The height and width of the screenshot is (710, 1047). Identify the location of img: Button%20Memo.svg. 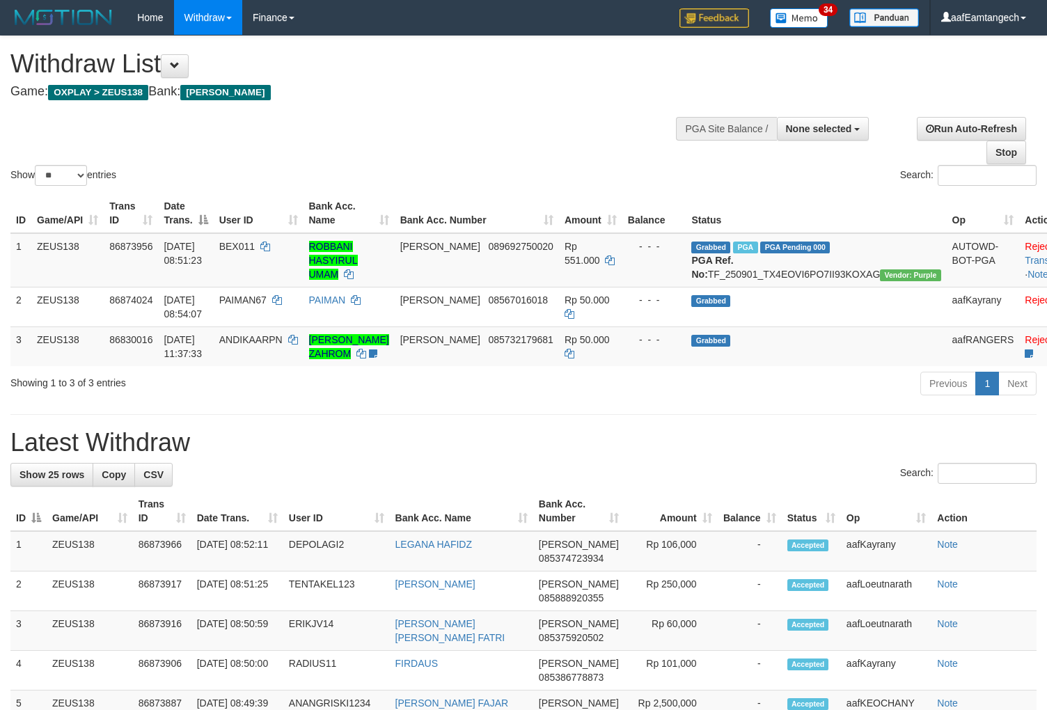
(799, 18).